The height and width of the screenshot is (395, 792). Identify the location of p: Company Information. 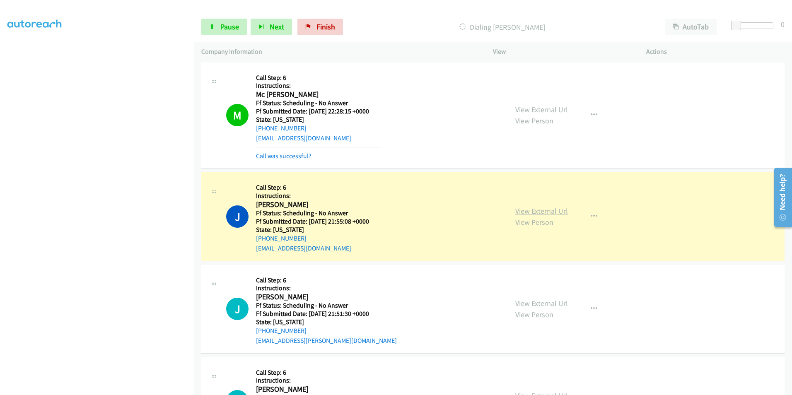
(340, 52).